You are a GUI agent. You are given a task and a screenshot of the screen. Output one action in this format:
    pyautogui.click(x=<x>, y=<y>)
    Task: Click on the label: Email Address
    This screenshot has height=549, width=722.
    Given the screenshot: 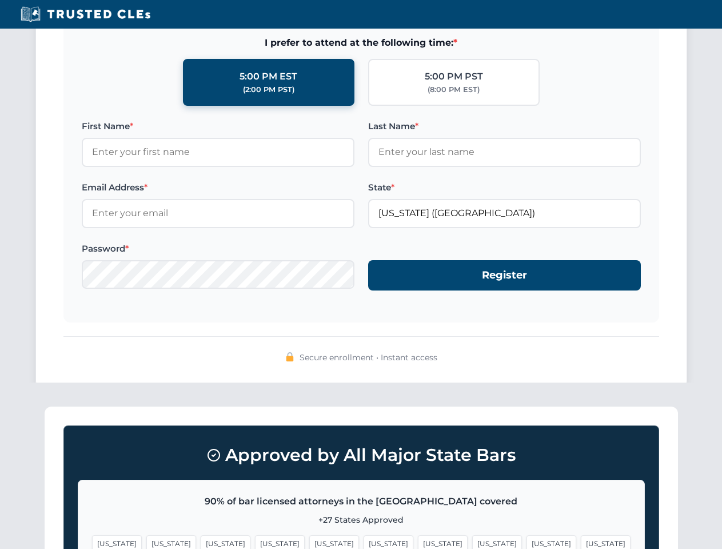 What is the action you would take?
    pyautogui.click(x=218, y=187)
    